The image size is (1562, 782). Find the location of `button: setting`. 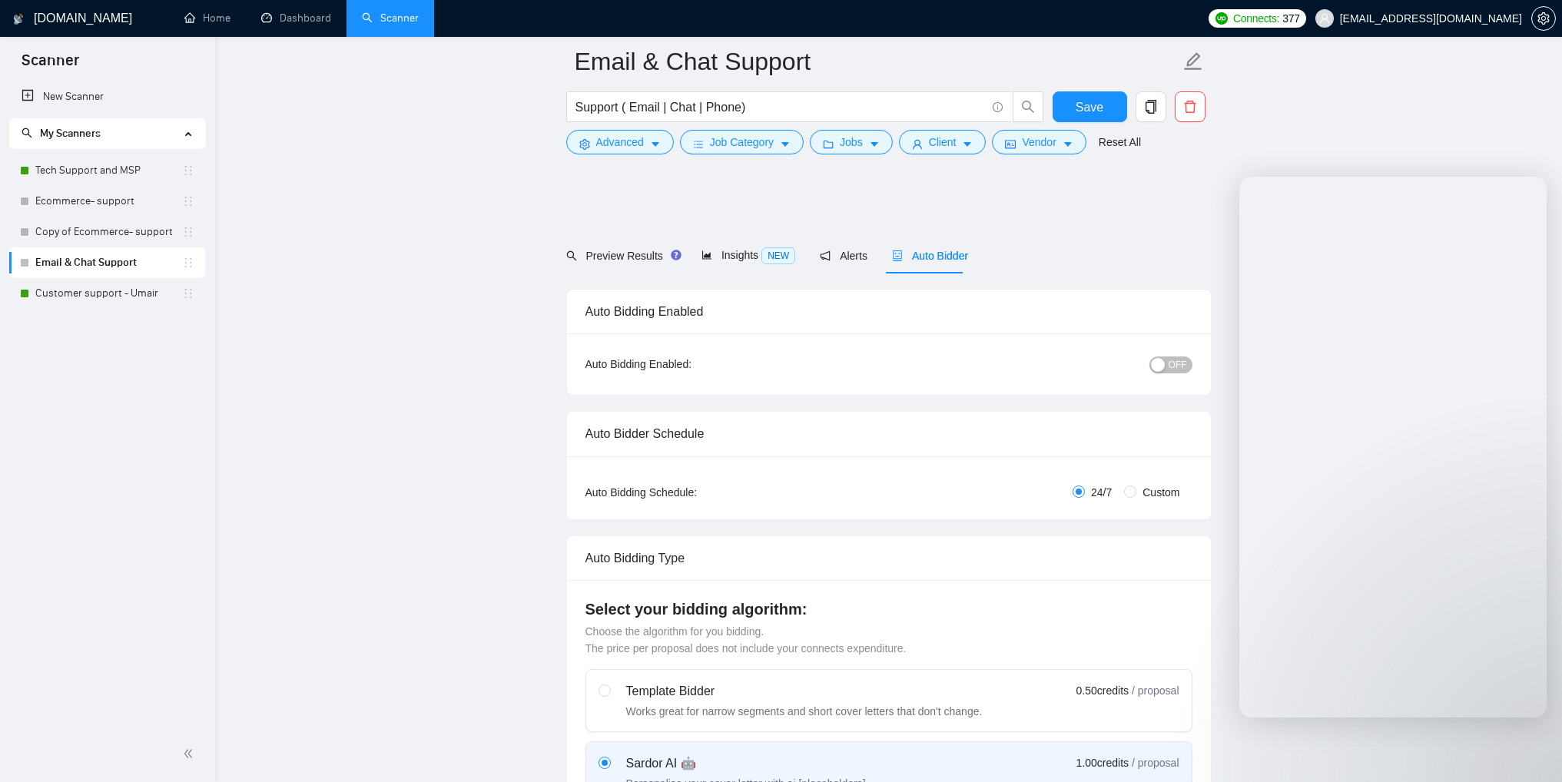

button: setting is located at coordinates (1544, 18).